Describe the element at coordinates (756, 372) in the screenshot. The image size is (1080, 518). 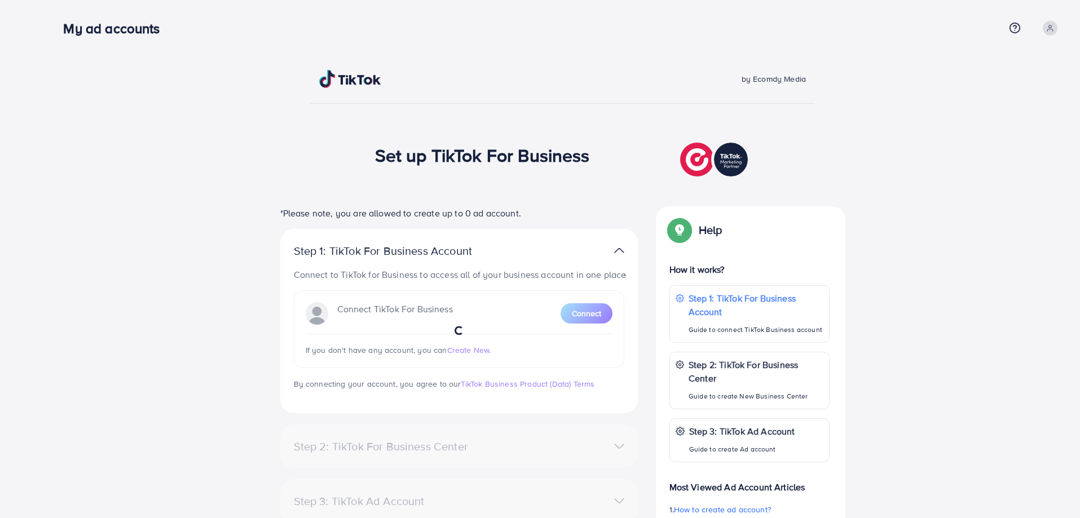
I see `p: Step 2: TikTok For Business Center` at that location.